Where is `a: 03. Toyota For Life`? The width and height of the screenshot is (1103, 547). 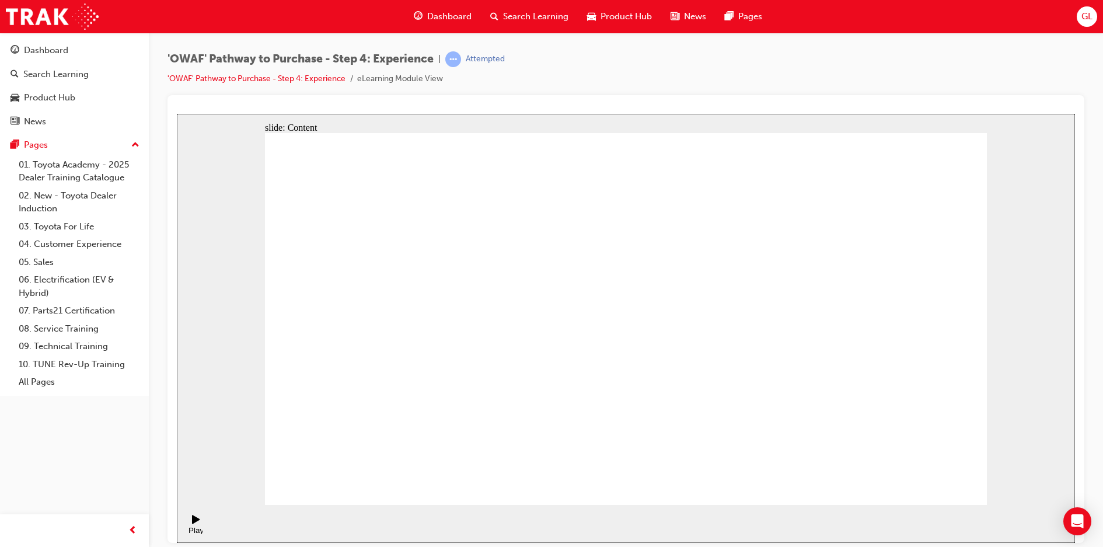
a: 03. Toyota For Life is located at coordinates (79, 226).